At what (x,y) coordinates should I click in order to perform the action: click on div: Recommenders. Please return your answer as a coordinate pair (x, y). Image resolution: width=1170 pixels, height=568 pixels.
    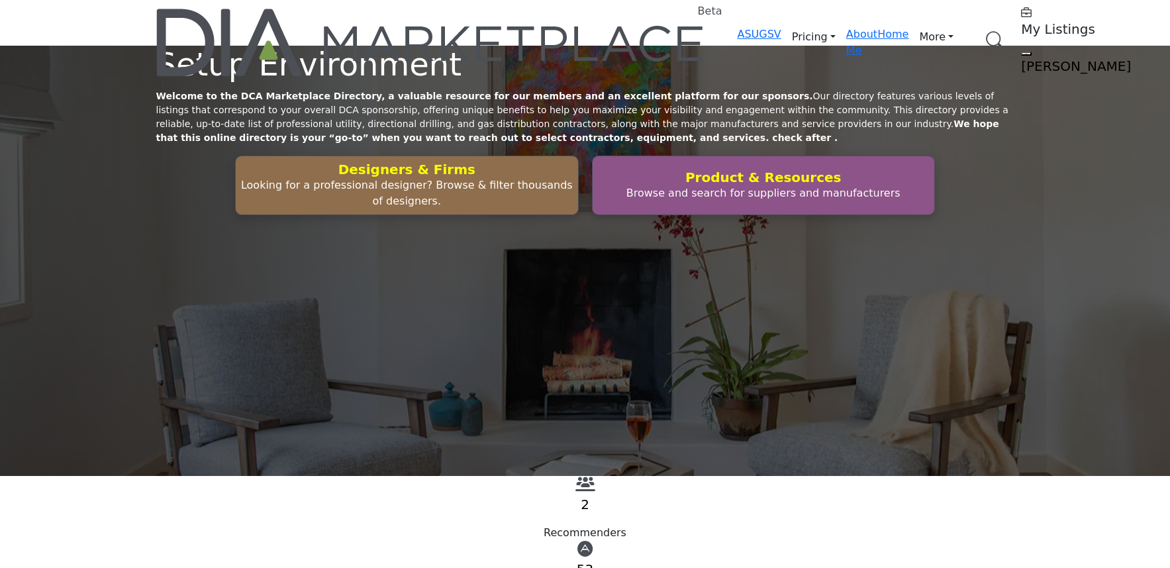
    Looking at the image, I should click on (585, 533).